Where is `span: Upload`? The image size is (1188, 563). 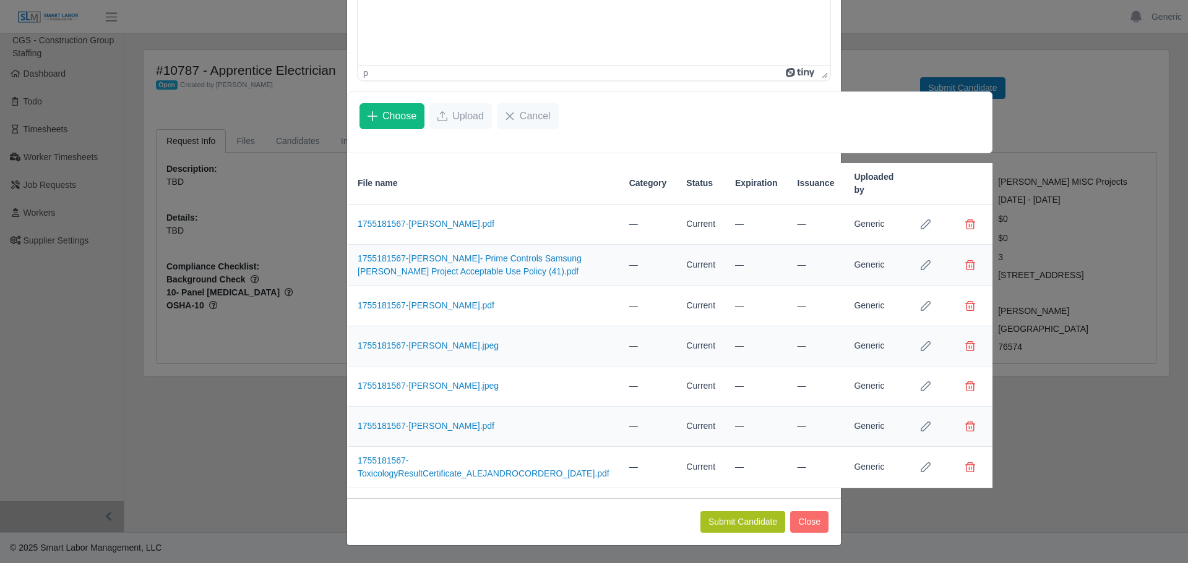 span: Upload is located at coordinates (468, 116).